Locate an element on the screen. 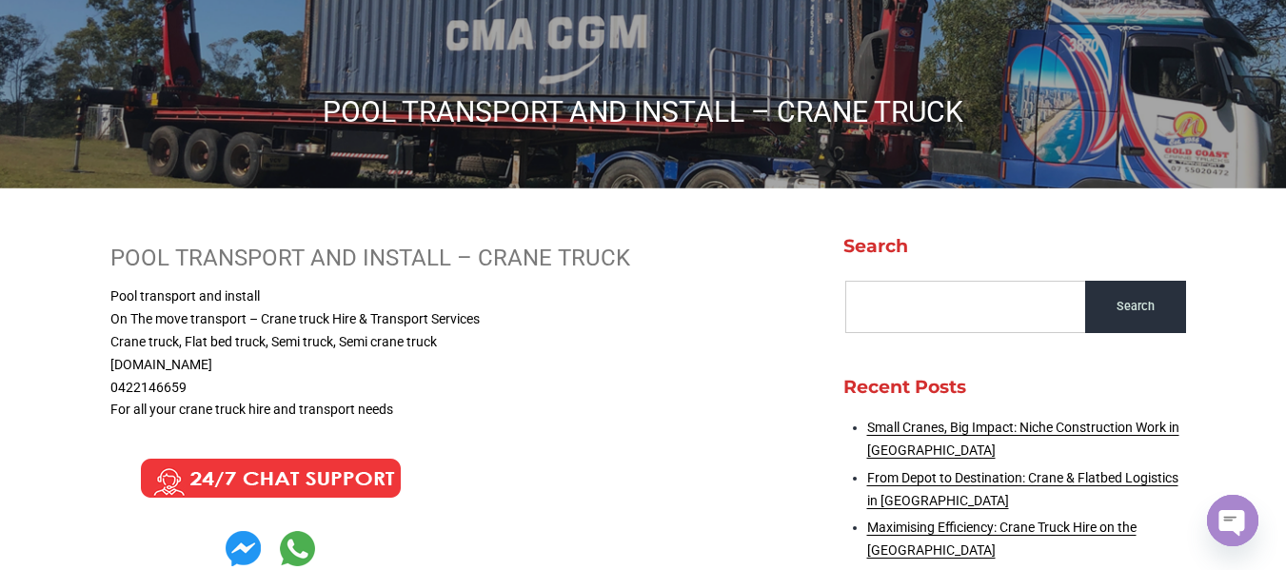 The width and height of the screenshot is (1286, 570). h2: POOL TRANSPORT AND INSTALL – CRANE TRUCK is located at coordinates (458, 258).